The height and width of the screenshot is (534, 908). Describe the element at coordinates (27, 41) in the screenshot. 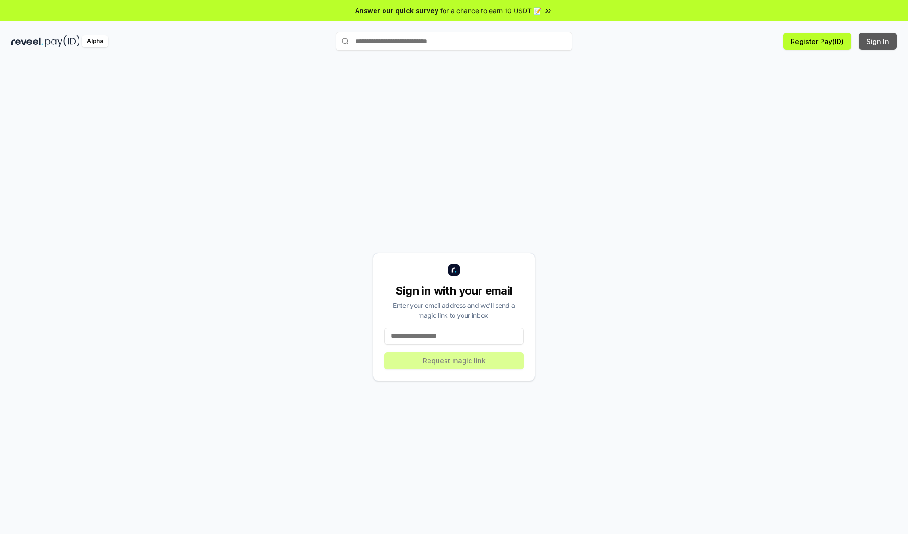

I see `img: reveel_dark` at that location.